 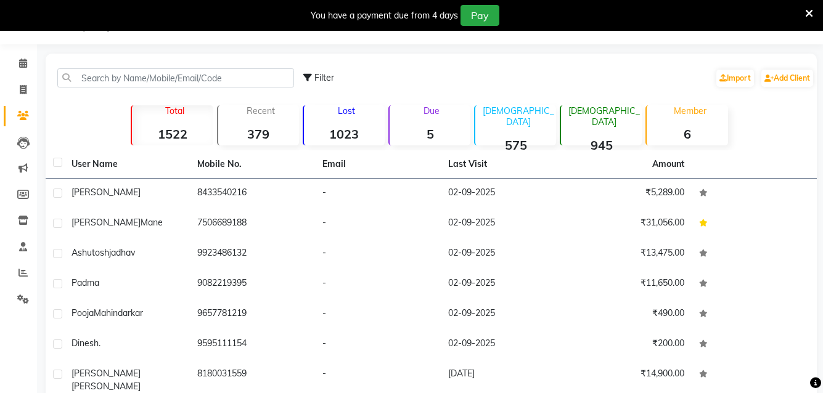 What do you see at coordinates (480, 15) in the screenshot?
I see `button: Pay` at bounding box center [480, 15].